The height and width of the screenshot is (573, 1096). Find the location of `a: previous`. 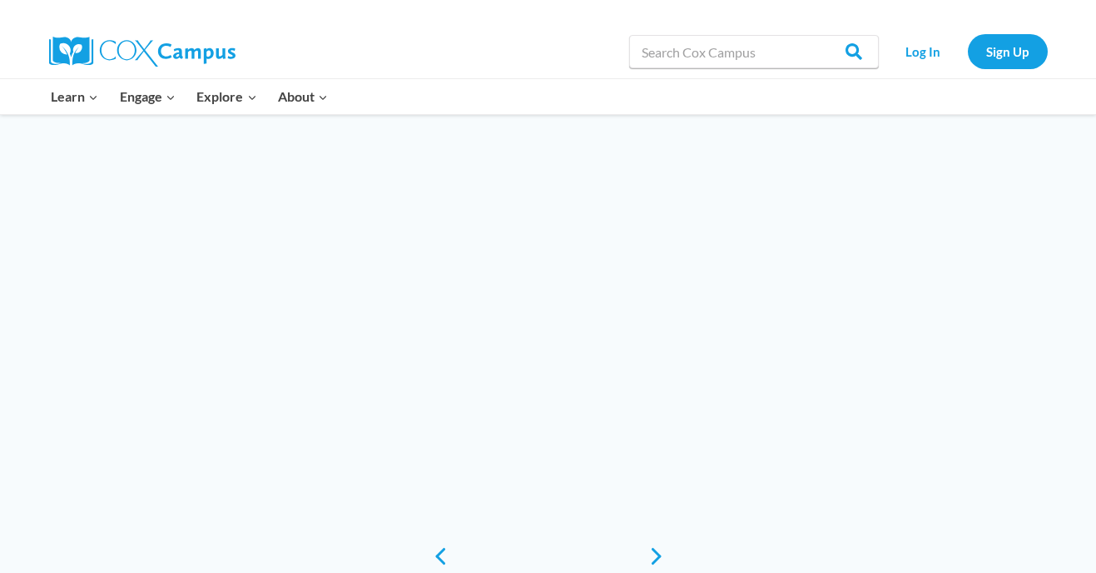

a: previous is located at coordinates (436, 556).